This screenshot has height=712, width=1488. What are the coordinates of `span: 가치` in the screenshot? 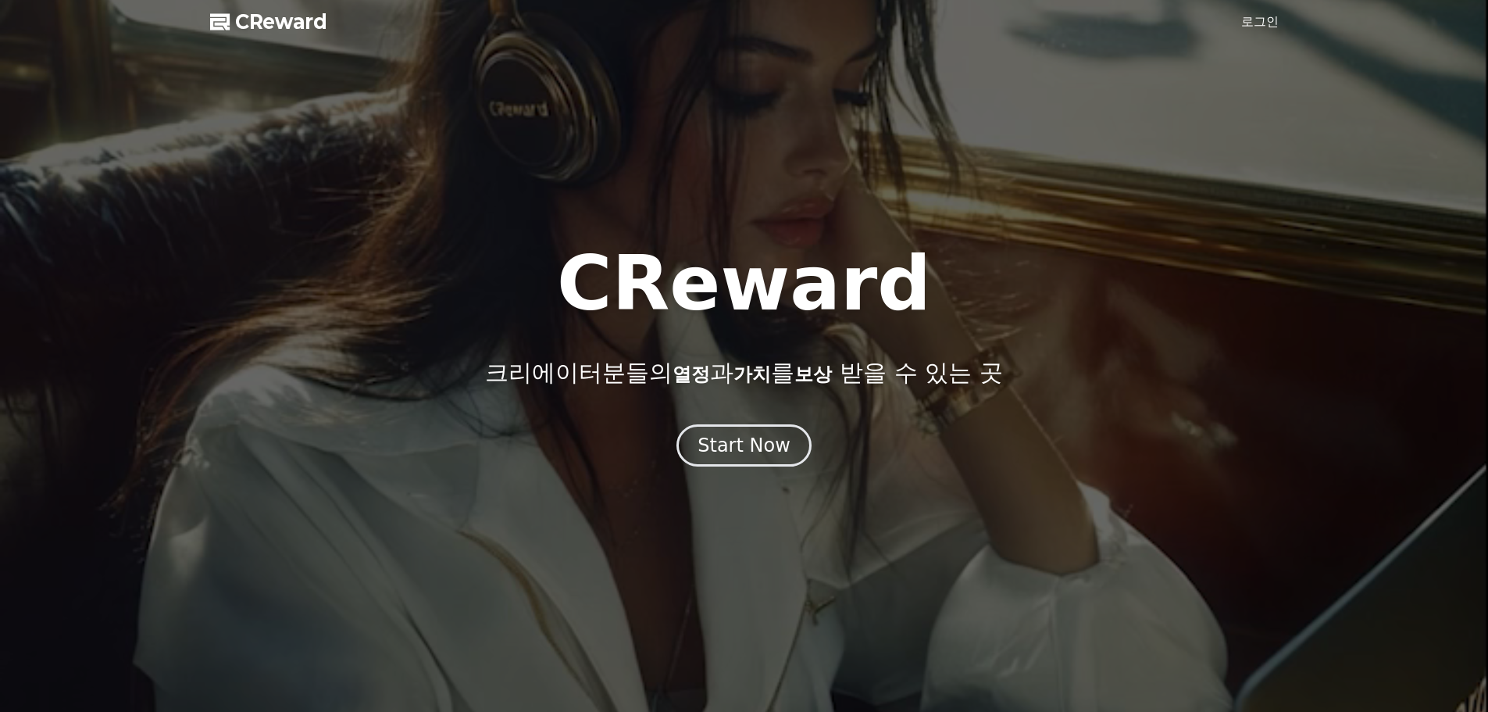 It's located at (752, 374).